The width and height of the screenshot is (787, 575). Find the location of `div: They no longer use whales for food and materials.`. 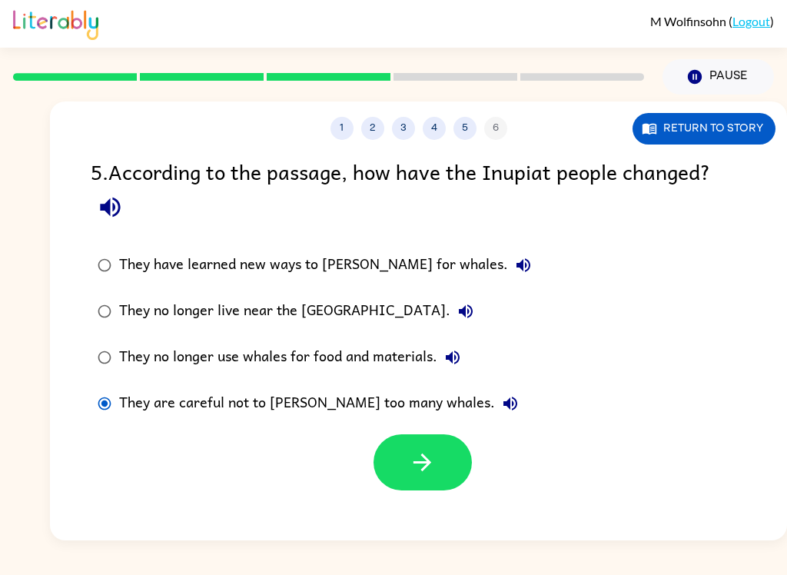

div: They no longer use whales for food and materials. is located at coordinates (293, 357).